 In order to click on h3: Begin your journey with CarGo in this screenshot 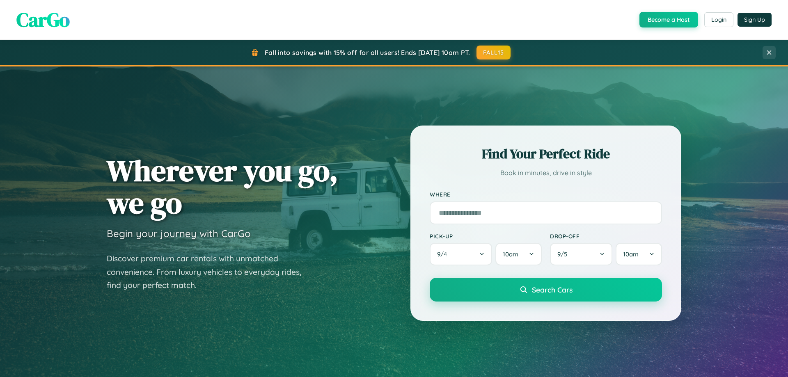, I will do `click(179, 234)`.